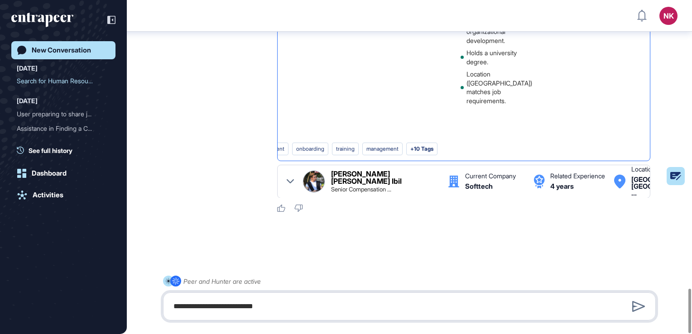  I want to click on div: Search for Human Resource..., so click(60, 81).